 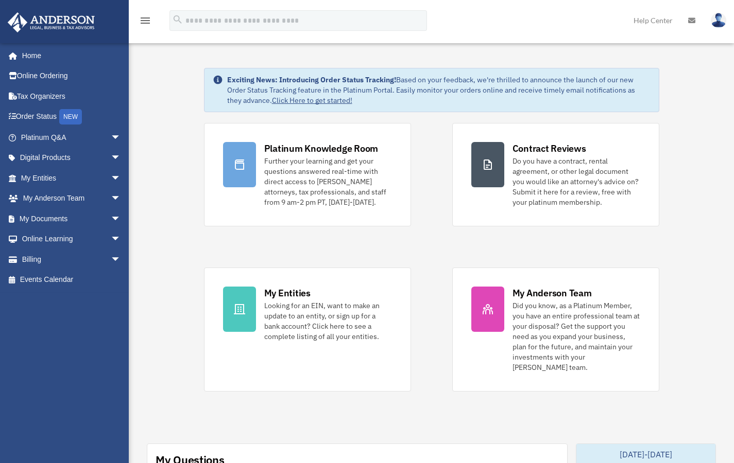 What do you see at coordinates (71, 117) in the screenshot?
I see `div: NEW` at bounding box center [71, 117].